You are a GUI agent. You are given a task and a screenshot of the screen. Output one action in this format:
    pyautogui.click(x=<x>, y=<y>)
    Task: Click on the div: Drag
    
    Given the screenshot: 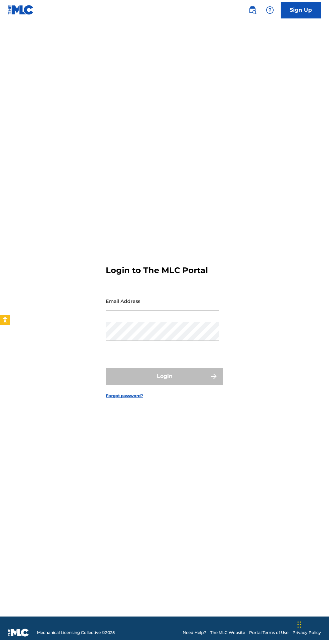 What is the action you would take?
    pyautogui.click(x=299, y=625)
    